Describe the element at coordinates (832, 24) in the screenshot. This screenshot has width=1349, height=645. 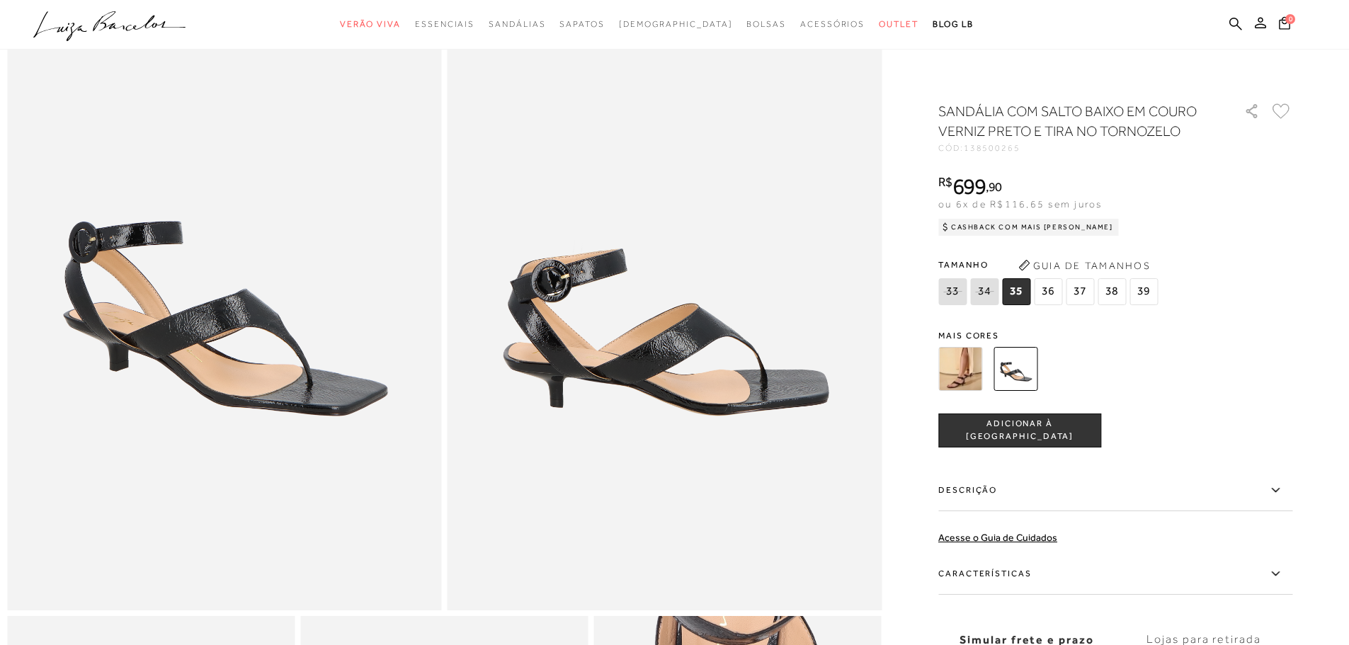
I see `span: Acessórios` at that location.